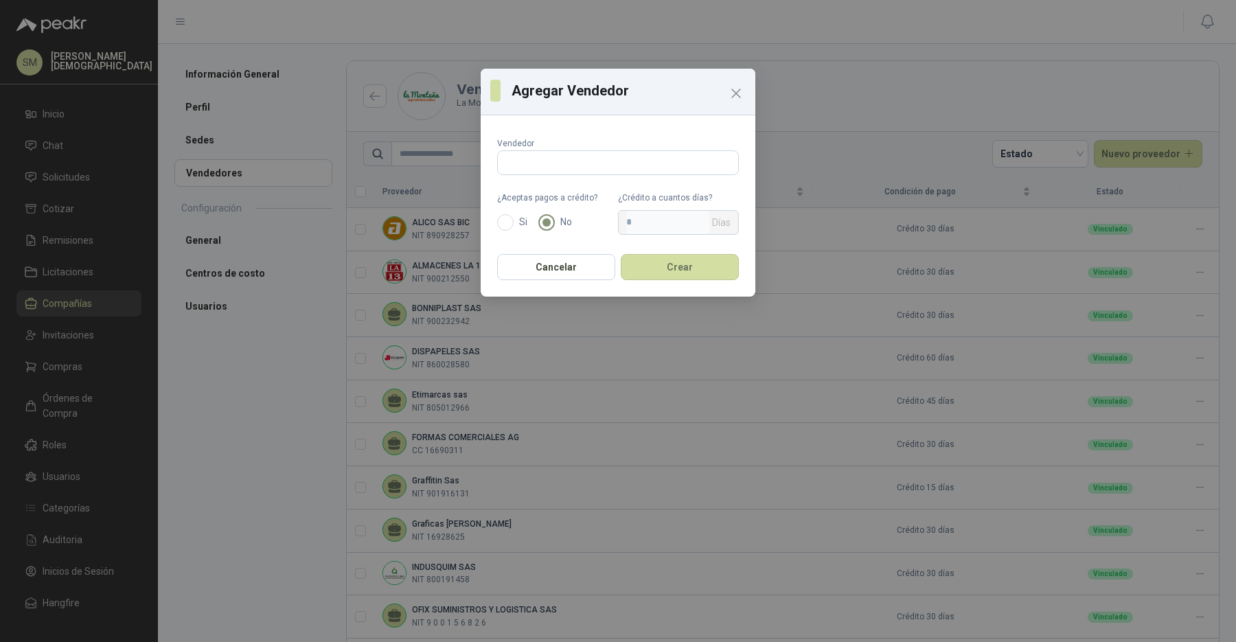 The height and width of the screenshot is (642, 1236). Describe the element at coordinates (556, 267) in the screenshot. I see `button: Cancelar` at that location.